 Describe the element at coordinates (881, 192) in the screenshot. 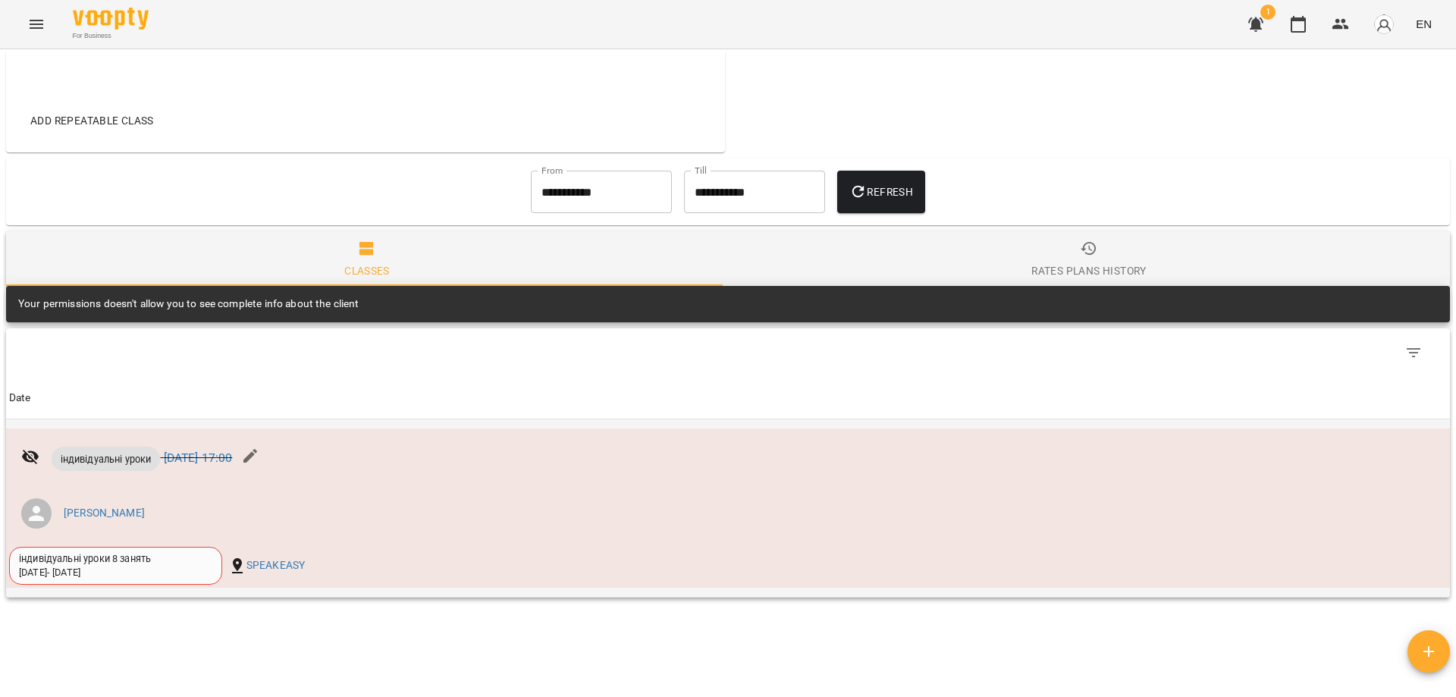

I see `button: Refresh` at that location.